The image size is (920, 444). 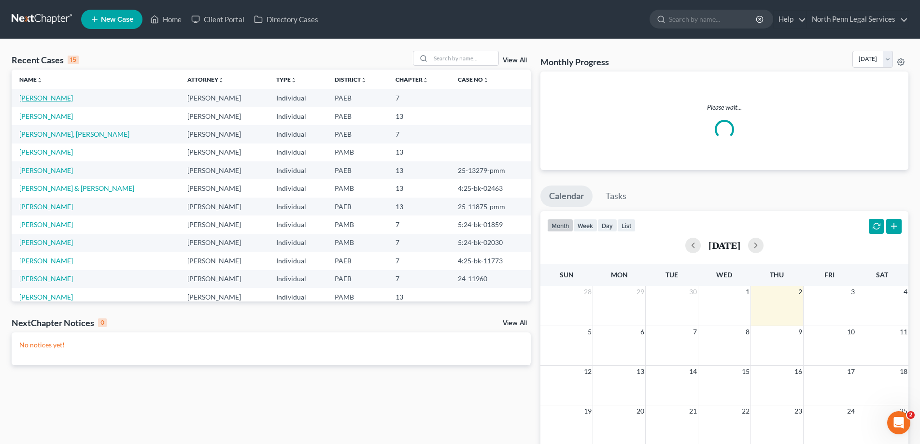 I want to click on button: week, so click(x=585, y=225).